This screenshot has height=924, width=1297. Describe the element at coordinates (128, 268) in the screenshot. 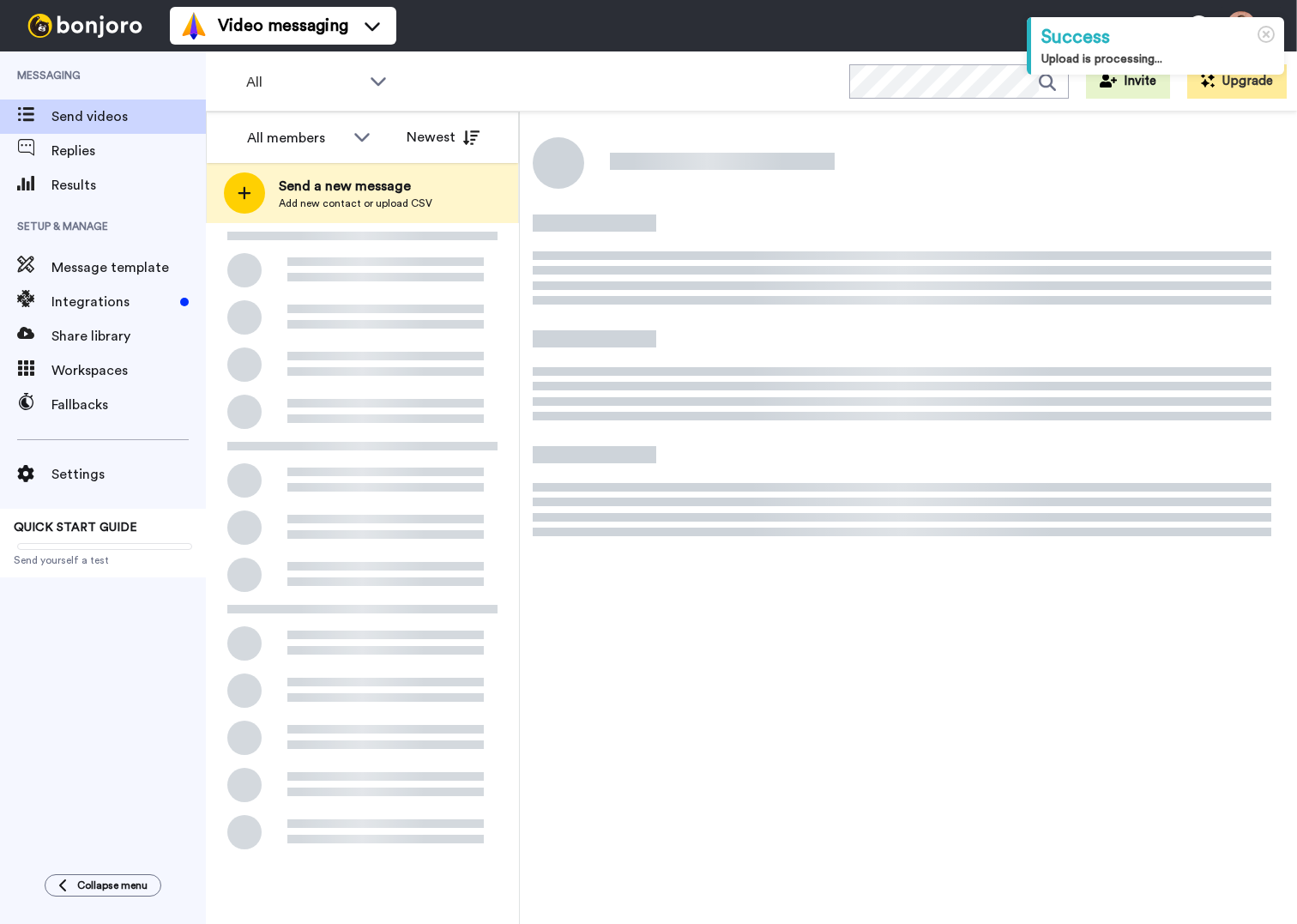

I see `span: Message template` at that location.